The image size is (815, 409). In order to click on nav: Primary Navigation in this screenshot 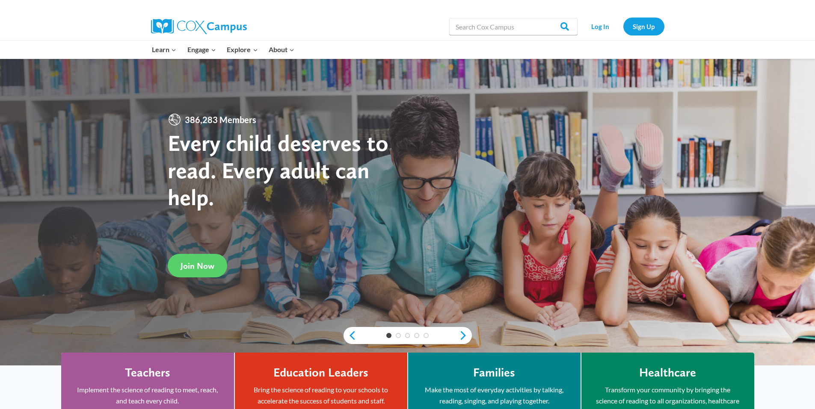, I will do `click(223, 50)`.